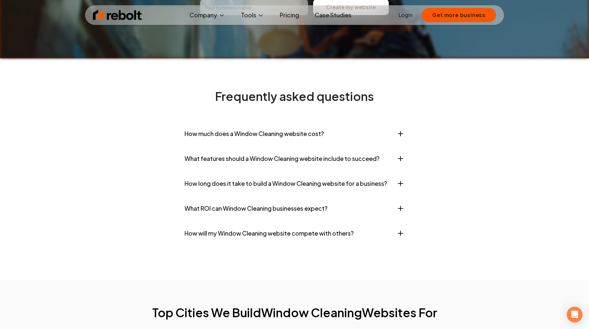  Describe the element at coordinates (459, 15) in the screenshot. I see `button: Get more business` at that location.